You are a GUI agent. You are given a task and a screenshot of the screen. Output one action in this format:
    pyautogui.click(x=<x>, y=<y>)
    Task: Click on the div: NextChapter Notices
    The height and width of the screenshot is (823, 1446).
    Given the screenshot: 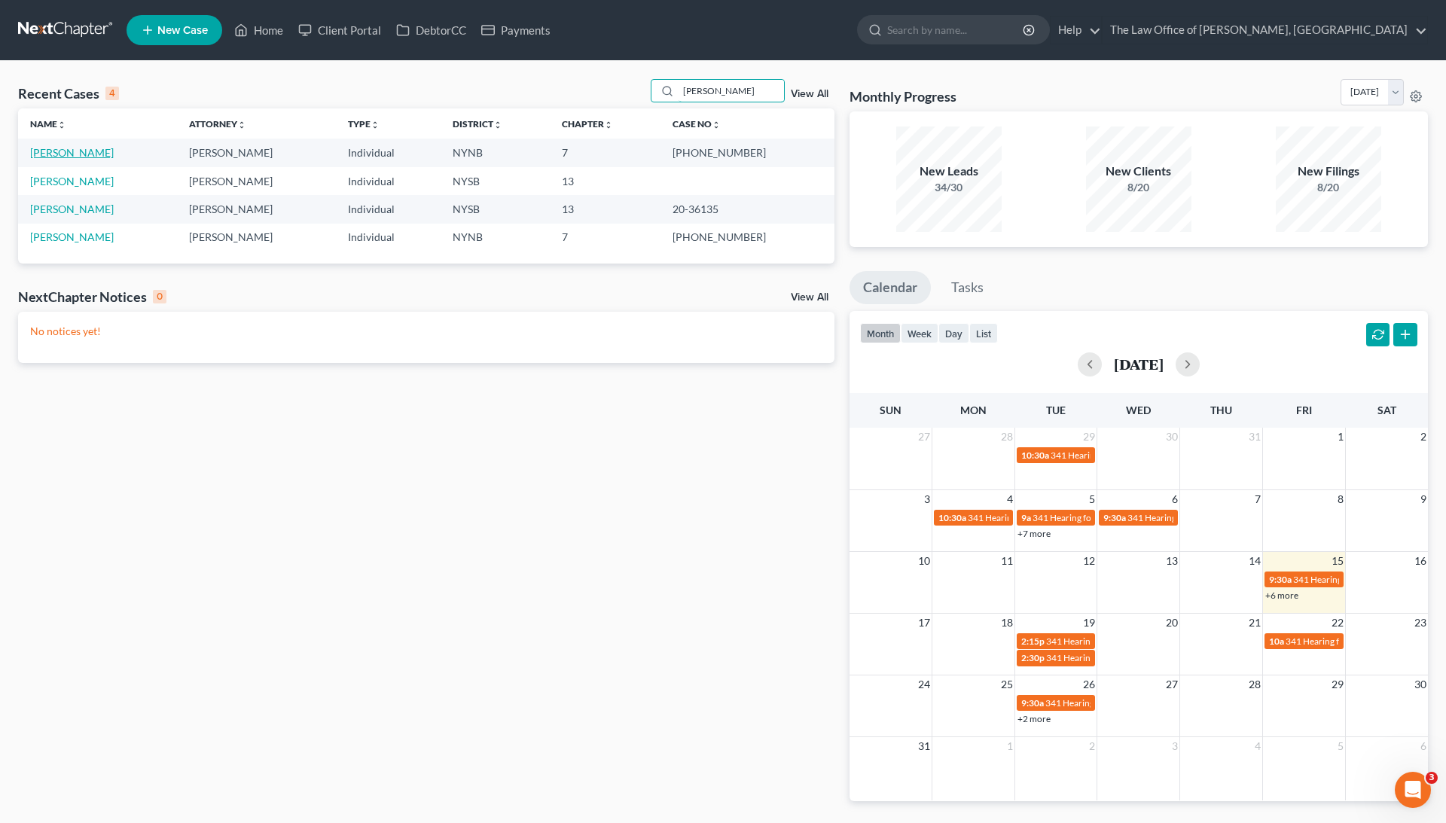 What is the action you would take?
    pyautogui.click(x=92, y=297)
    